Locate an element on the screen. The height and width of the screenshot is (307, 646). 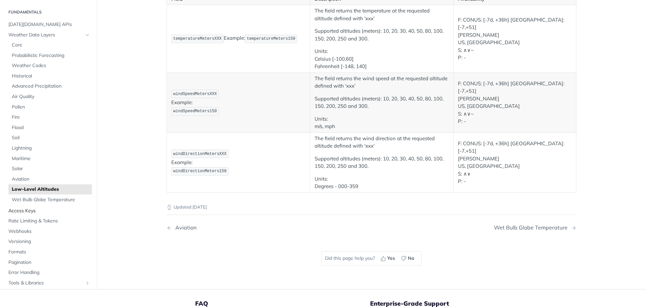
a: Lightning is located at coordinates (50, 148).